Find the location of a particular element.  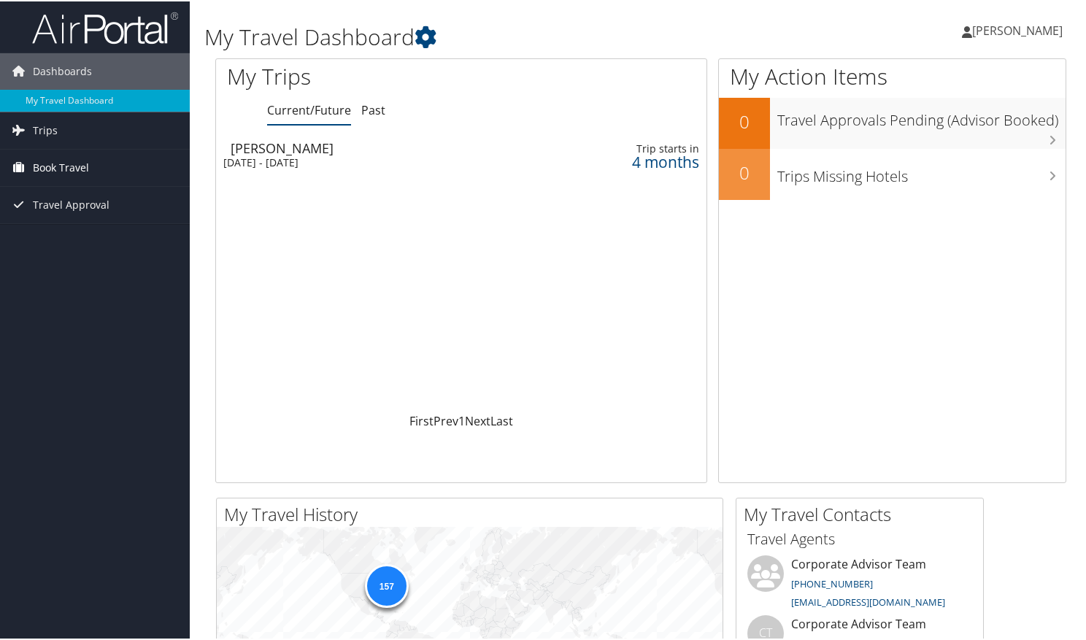

li: Corporate Advisor Team is located at coordinates (860, 584).